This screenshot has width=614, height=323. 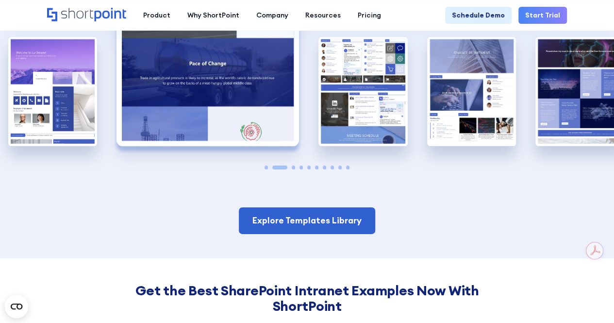 I want to click on a: Company, so click(x=272, y=15).